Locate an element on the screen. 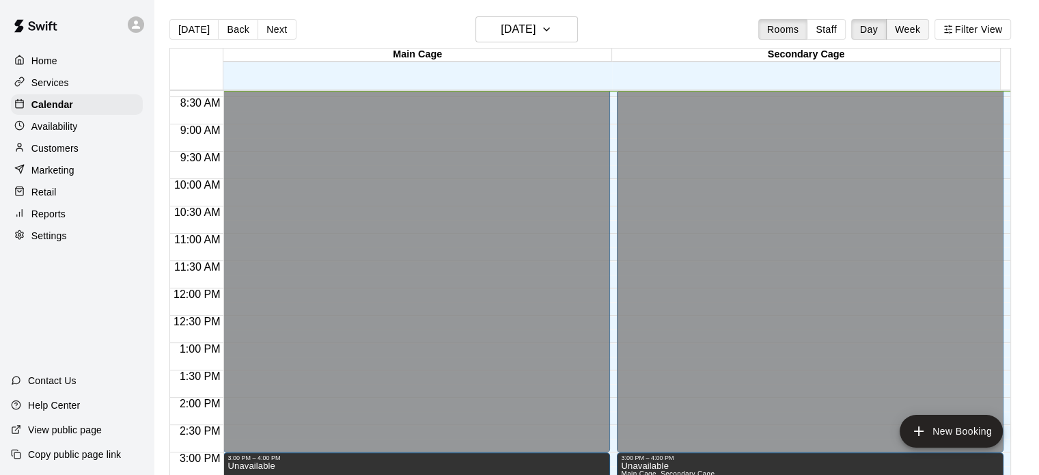 This screenshot has height=475, width=1039. a: Home is located at coordinates (76, 61).